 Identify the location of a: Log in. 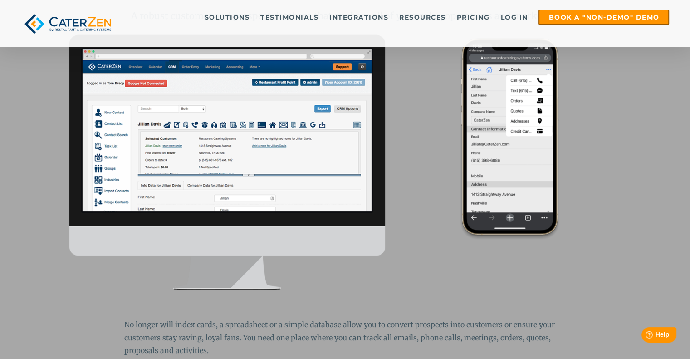
(514, 17).